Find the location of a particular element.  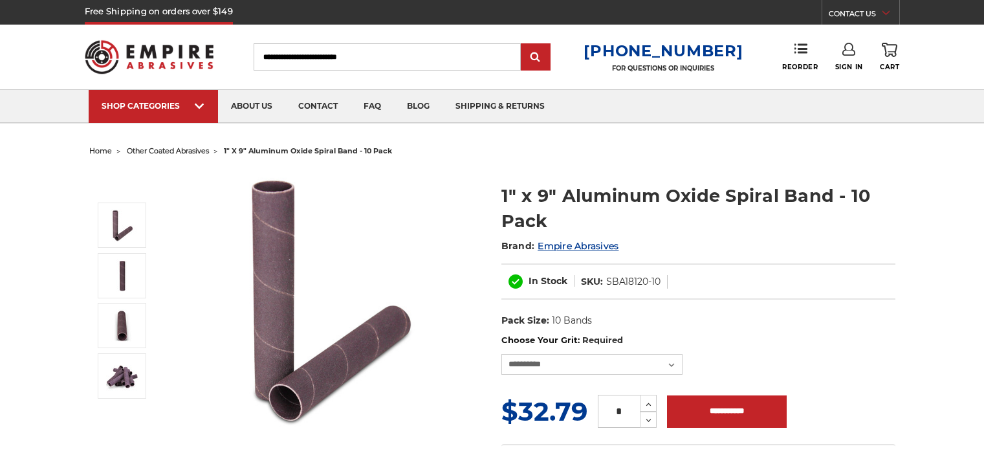

span: other coated abrasives is located at coordinates (168, 151).